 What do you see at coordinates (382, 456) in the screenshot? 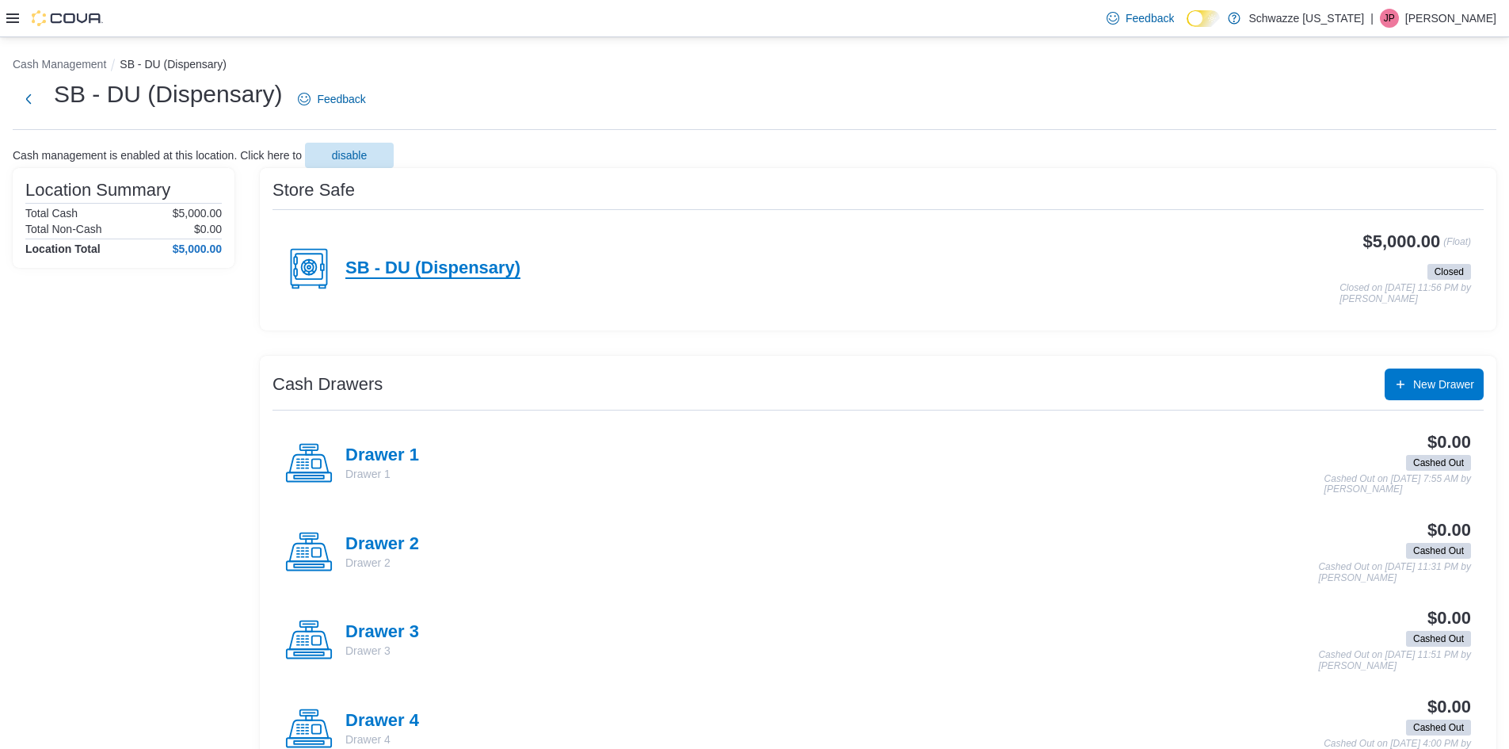
I see `h4: Drawer 1` at bounding box center [382, 456].